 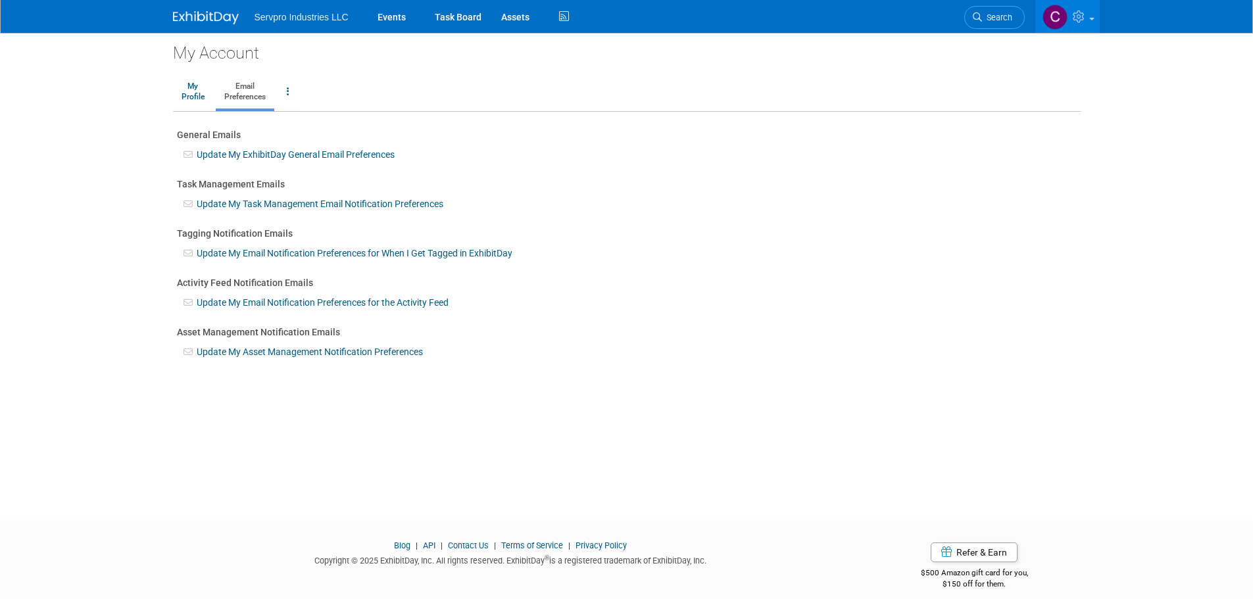 What do you see at coordinates (402, 545) in the screenshot?
I see `a: Blog` at bounding box center [402, 545].